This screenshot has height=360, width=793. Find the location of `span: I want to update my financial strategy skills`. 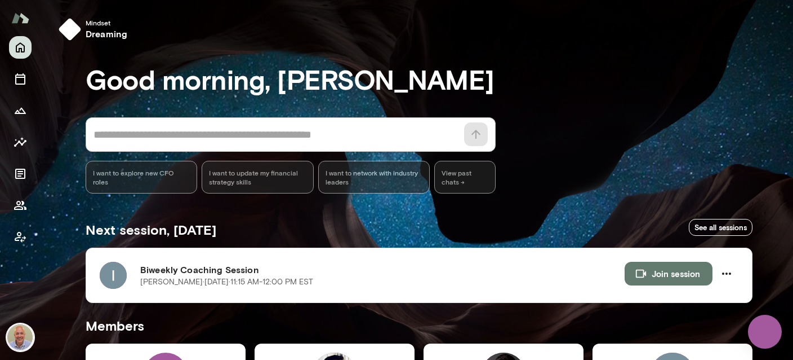

span: I want to update my financial strategy skills is located at coordinates (258, 177).